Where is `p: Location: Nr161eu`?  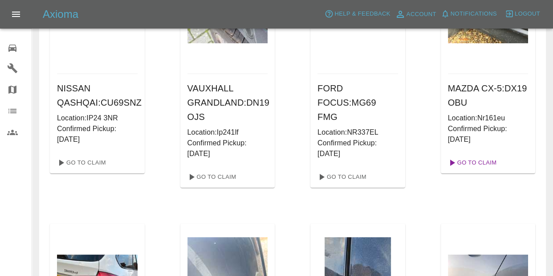
p: Location: Nr161eu is located at coordinates (488, 118).